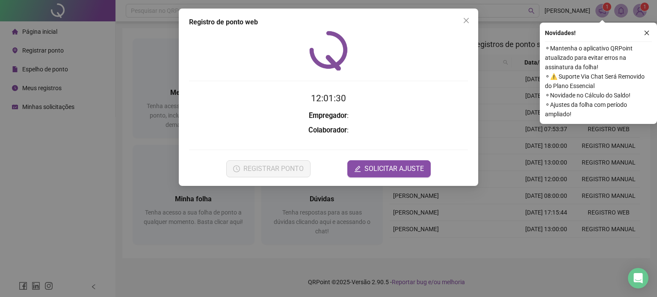 This screenshot has height=297, width=657. What do you see at coordinates (598, 109) in the screenshot?
I see `span: ⚬ Ajustes da folha com período ampliado!` at bounding box center [598, 109].